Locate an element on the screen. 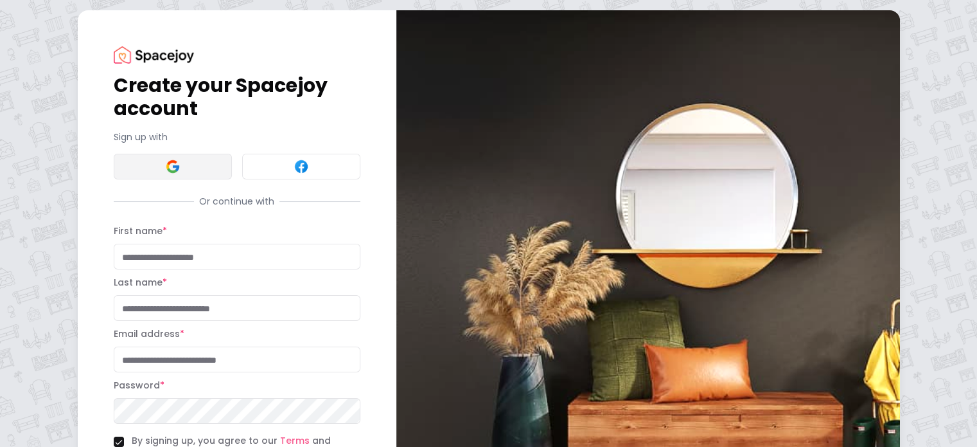  img: Facebook signin is located at coordinates (301, 166).